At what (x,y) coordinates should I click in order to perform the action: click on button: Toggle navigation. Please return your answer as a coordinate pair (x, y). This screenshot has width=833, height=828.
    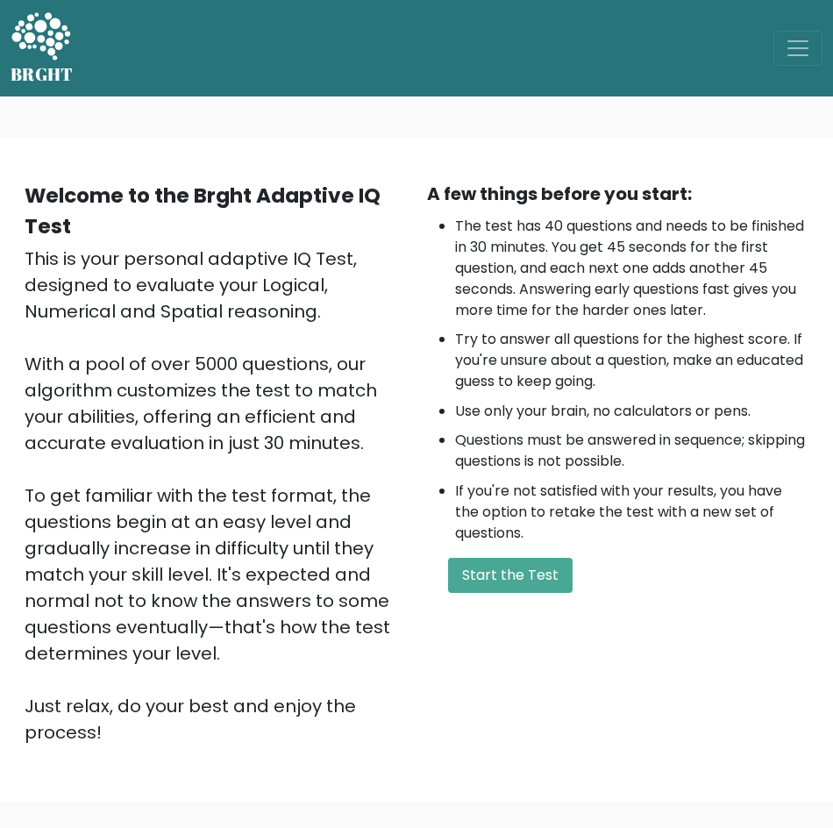
    Looking at the image, I should click on (798, 48).